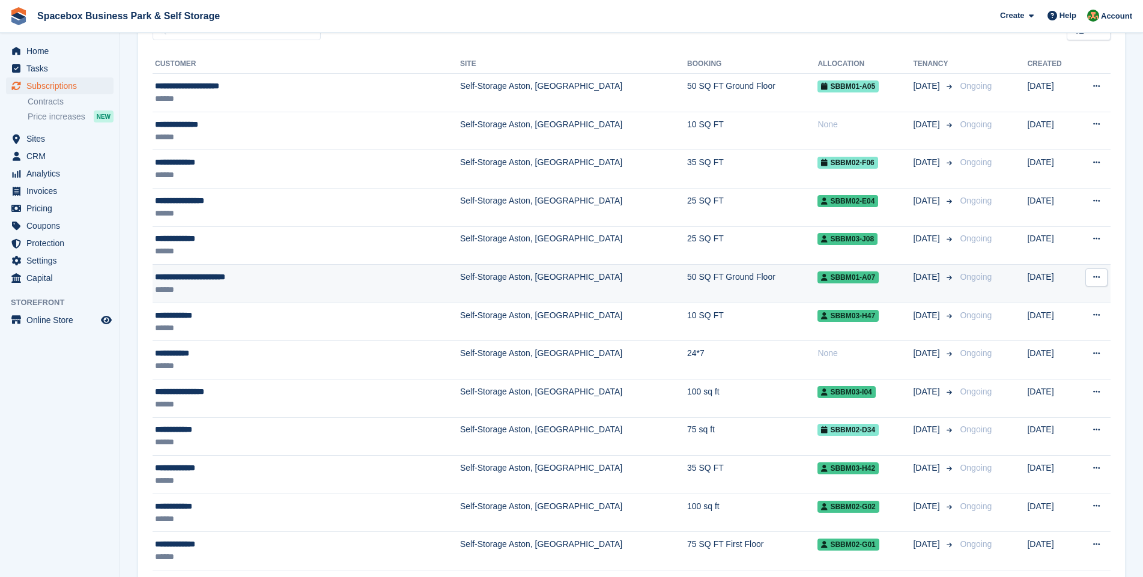 This screenshot has width=1143, height=577. I want to click on span: SBBM01-A05, so click(848, 86).